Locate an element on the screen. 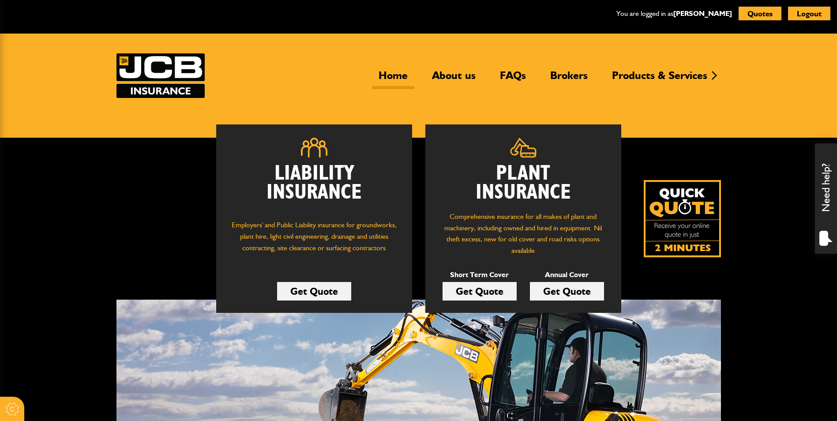  a: Products & Services is located at coordinates (659, 79).